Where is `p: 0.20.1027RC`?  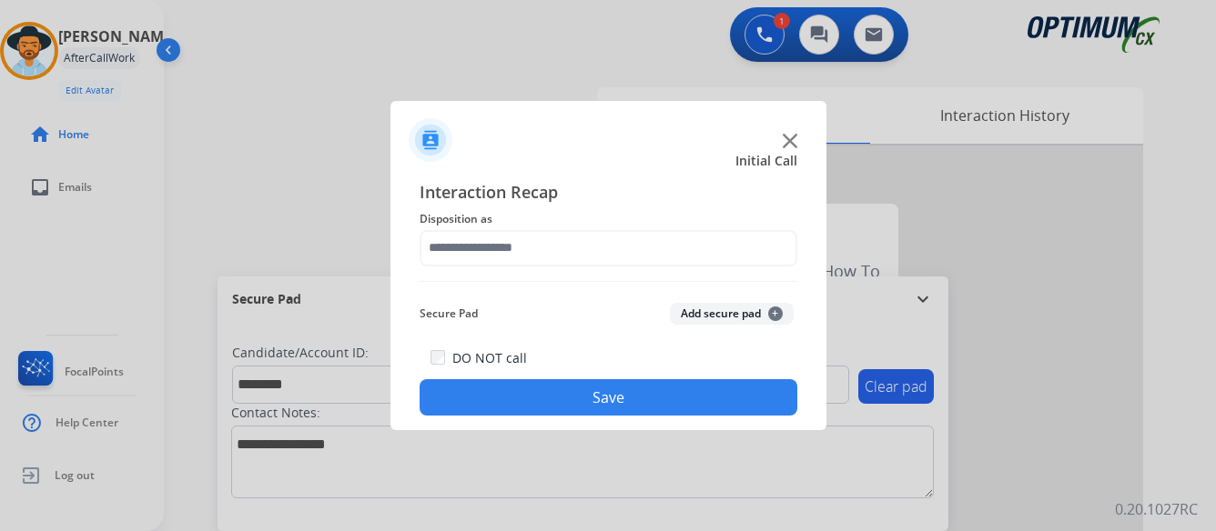 p: 0.20.1027RC is located at coordinates (1156, 510).